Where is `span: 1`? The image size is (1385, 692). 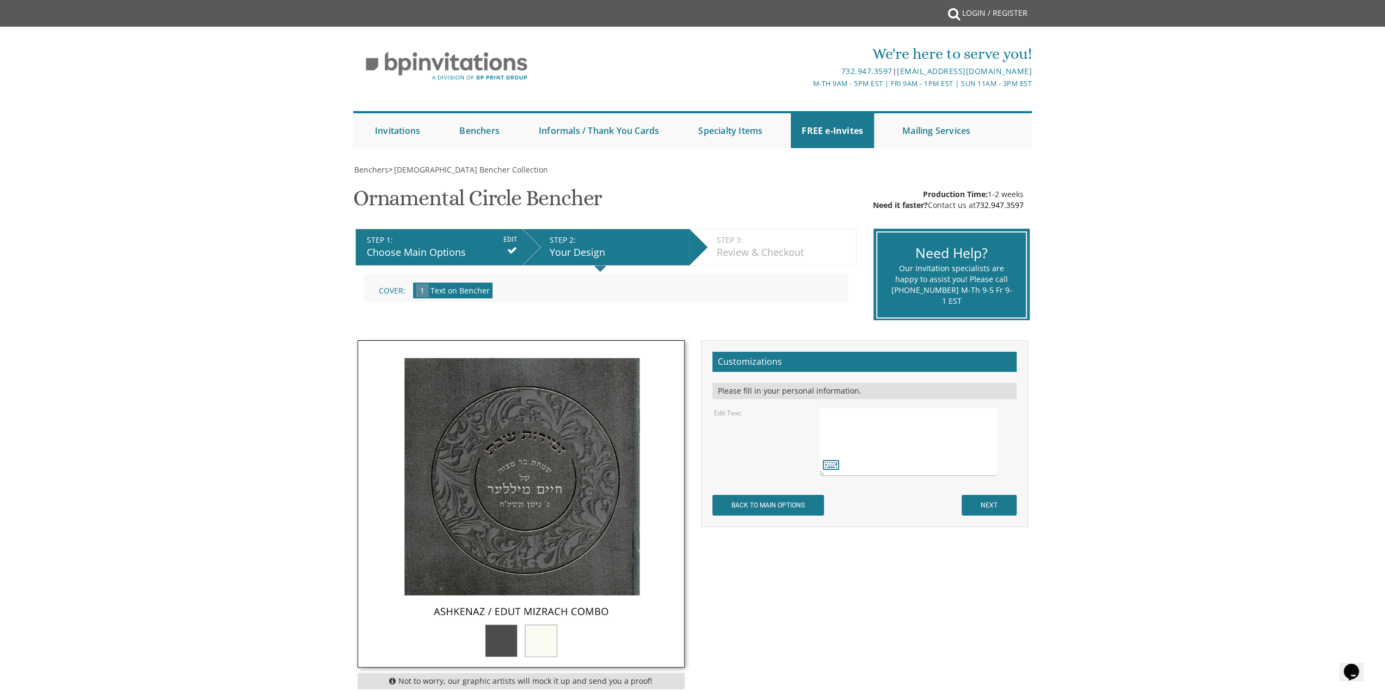
span: 1 is located at coordinates (422, 290).